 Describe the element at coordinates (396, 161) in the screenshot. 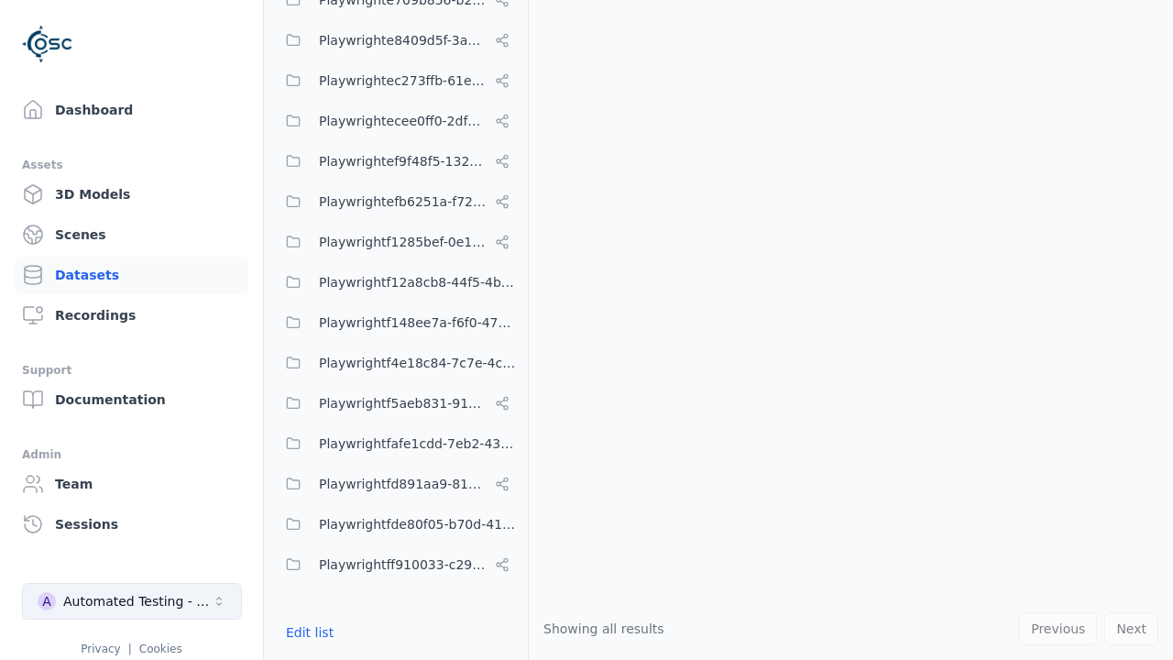

I see `button: Playwrightef9f48f5-132c-420e-ba19-65a3bd8c2253` at that location.